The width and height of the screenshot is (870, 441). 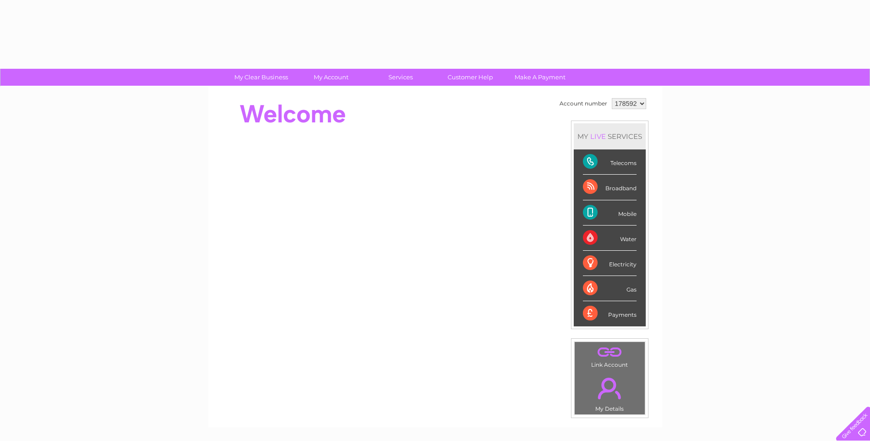 I want to click on div: Telecoms, so click(x=610, y=162).